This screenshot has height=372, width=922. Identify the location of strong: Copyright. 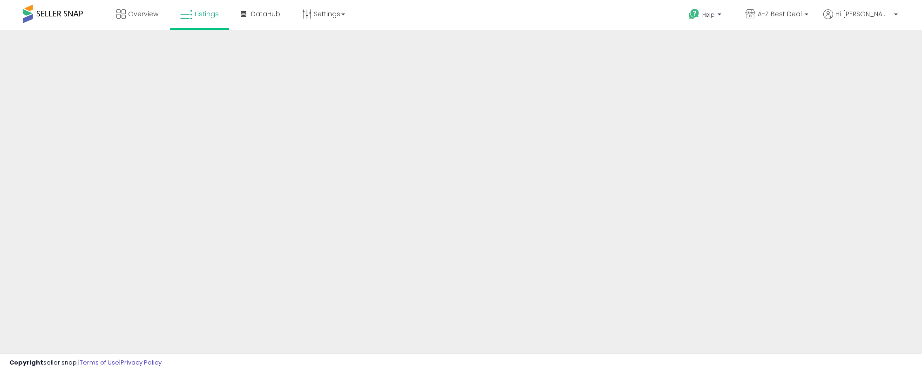
(26, 362).